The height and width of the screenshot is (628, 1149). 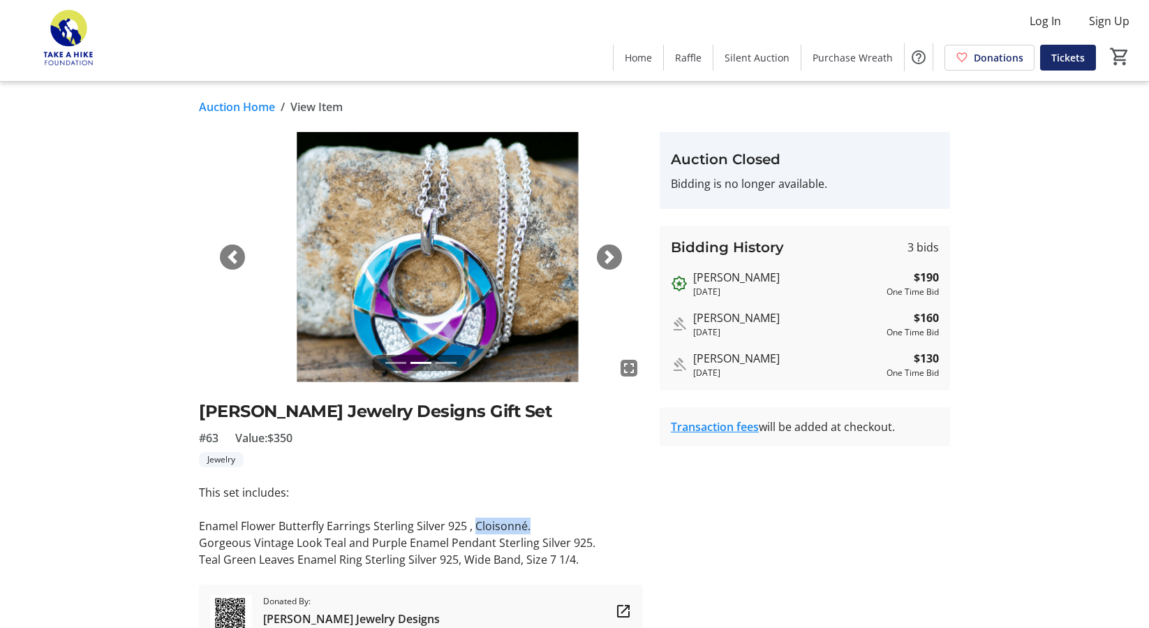 I want to click on p: This set includes:, so click(x=421, y=492).